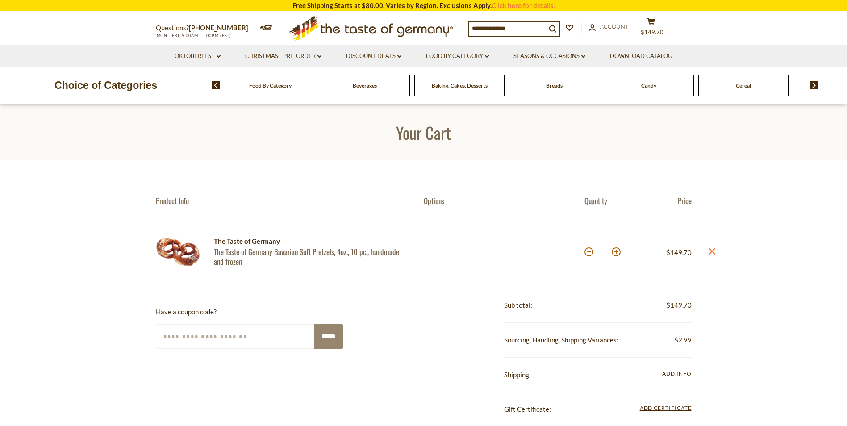  What do you see at coordinates (194, 35) in the screenshot?
I see `span: MON - FRI, 9:00AM - 5:00PM (EST)` at bounding box center [194, 35].